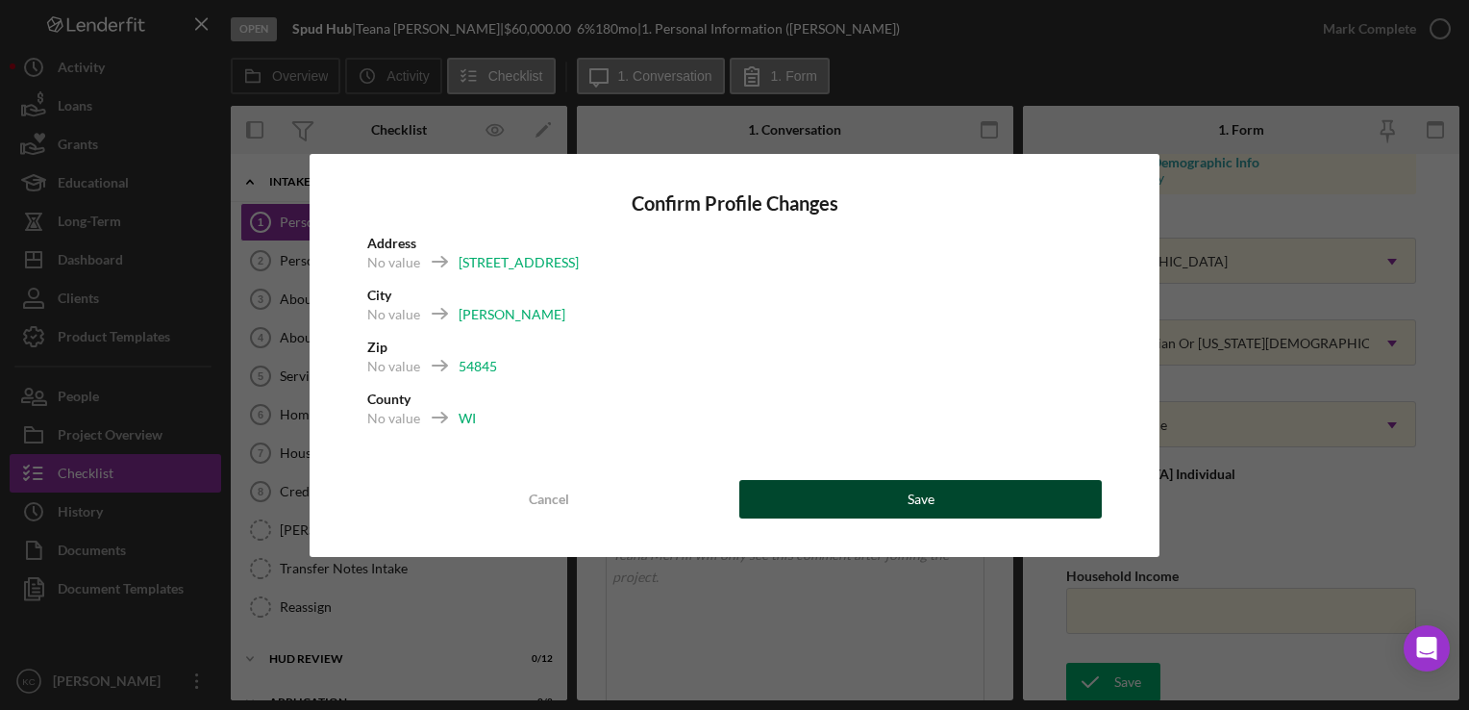 Image resolution: width=1469 pixels, height=710 pixels. I want to click on b: City, so click(379, 294).